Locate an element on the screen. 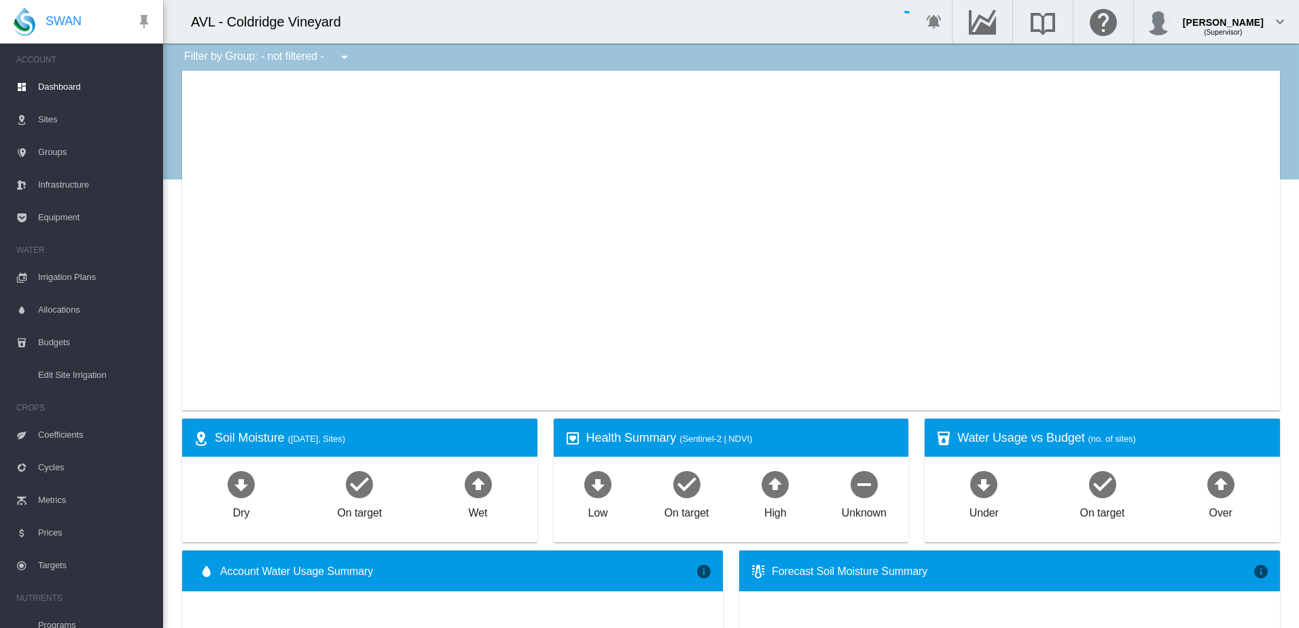  span: (Sentinel-2 | NDVI) is located at coordinates (715, 438).